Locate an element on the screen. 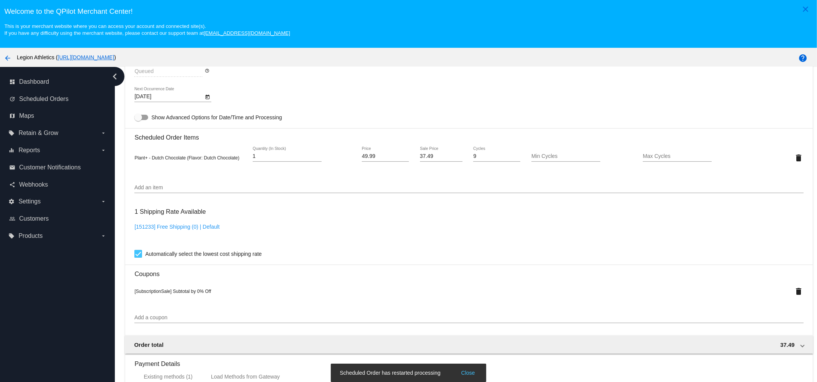  button: Close is located at coordinates (468, 373).